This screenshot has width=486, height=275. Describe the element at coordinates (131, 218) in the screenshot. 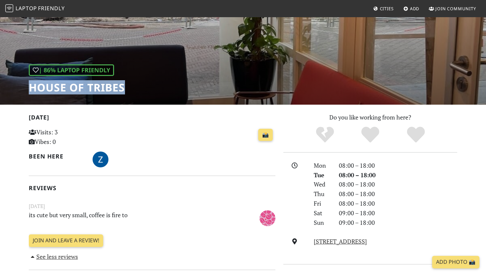

I see `p: its cute but very small, coffee is fire to` at that location.